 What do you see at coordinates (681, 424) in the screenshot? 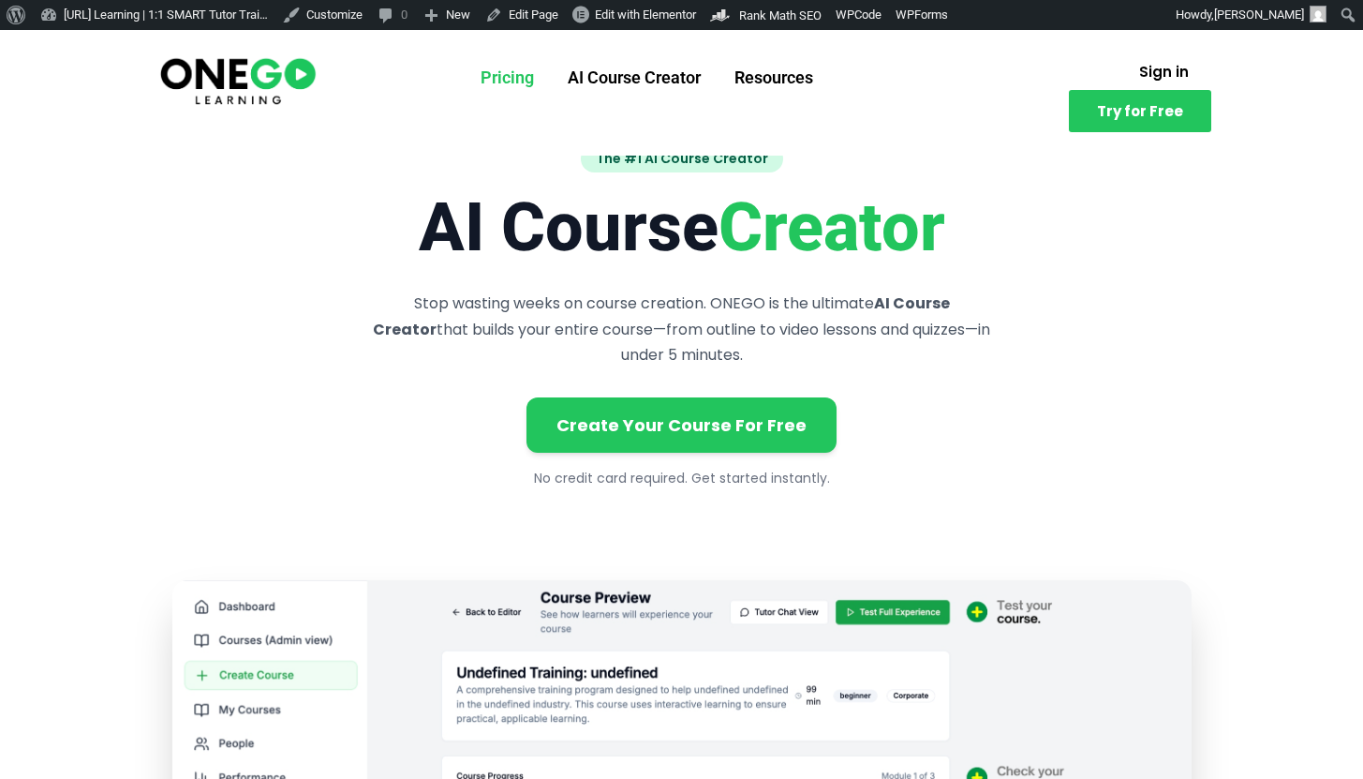
I see `a: Create Your Course For Free` at bounding box center [681, 424].